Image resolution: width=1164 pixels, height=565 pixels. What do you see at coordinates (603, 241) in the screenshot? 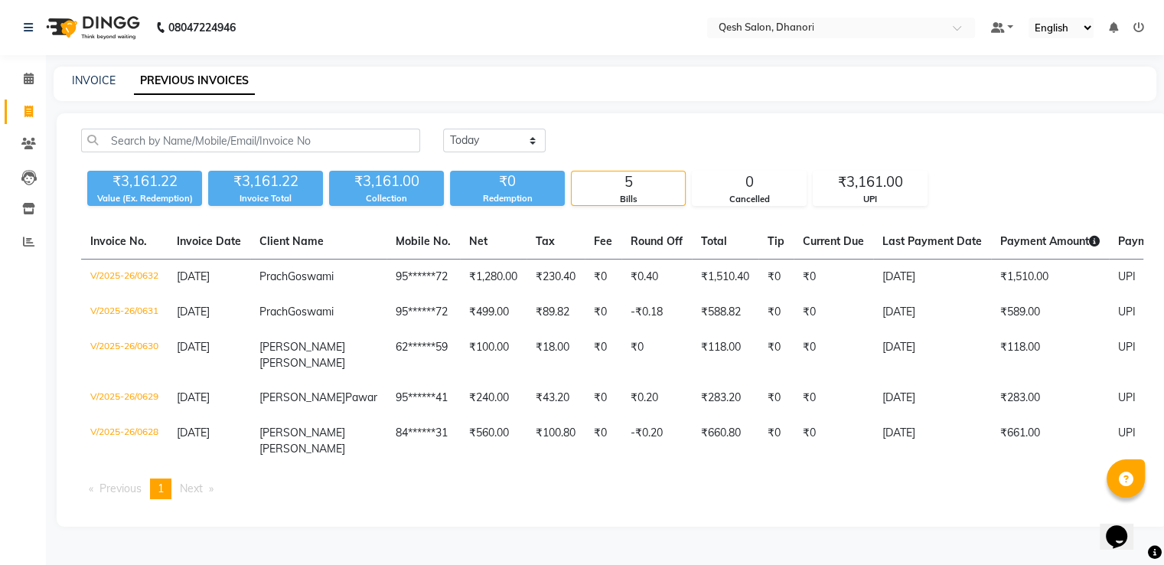
I see `span: Fee` at bounding box center [603, 241].